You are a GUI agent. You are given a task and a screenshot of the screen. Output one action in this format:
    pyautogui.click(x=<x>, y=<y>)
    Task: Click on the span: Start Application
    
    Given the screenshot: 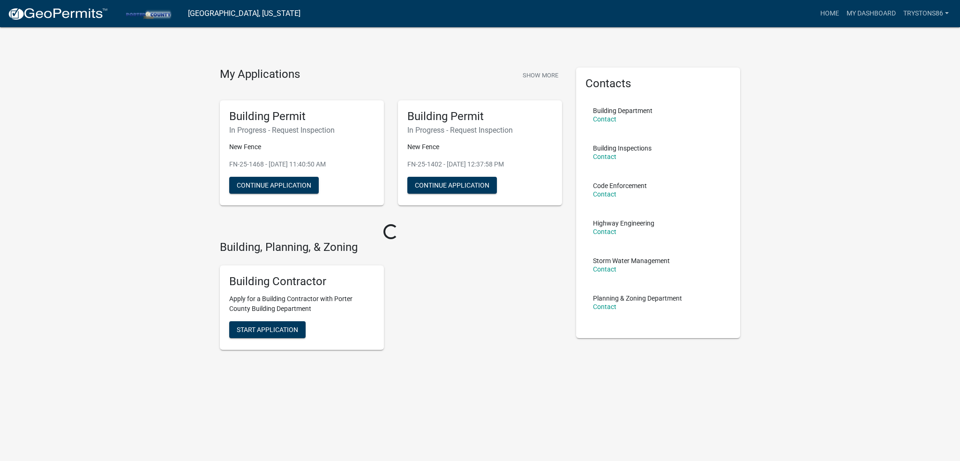 What is the action you would take?
    pyautogui.click(x=267, y=330)
    